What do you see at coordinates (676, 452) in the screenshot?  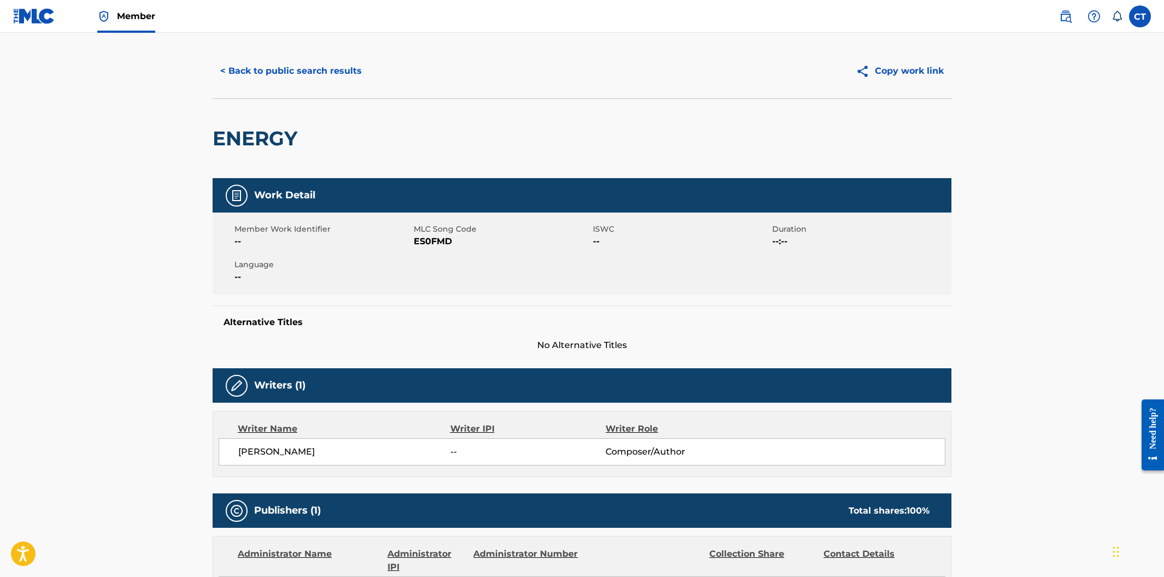 I see `span: Composer/Author` at bounding box center [676, 452].